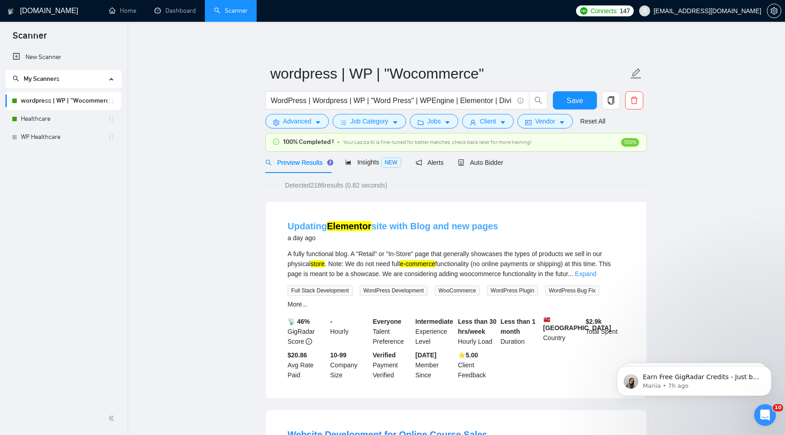 This screenshot has width=785, height=435. Describe the element at coordinates (430, 163) in the screenshot. I see `span: Alerts` at that location.